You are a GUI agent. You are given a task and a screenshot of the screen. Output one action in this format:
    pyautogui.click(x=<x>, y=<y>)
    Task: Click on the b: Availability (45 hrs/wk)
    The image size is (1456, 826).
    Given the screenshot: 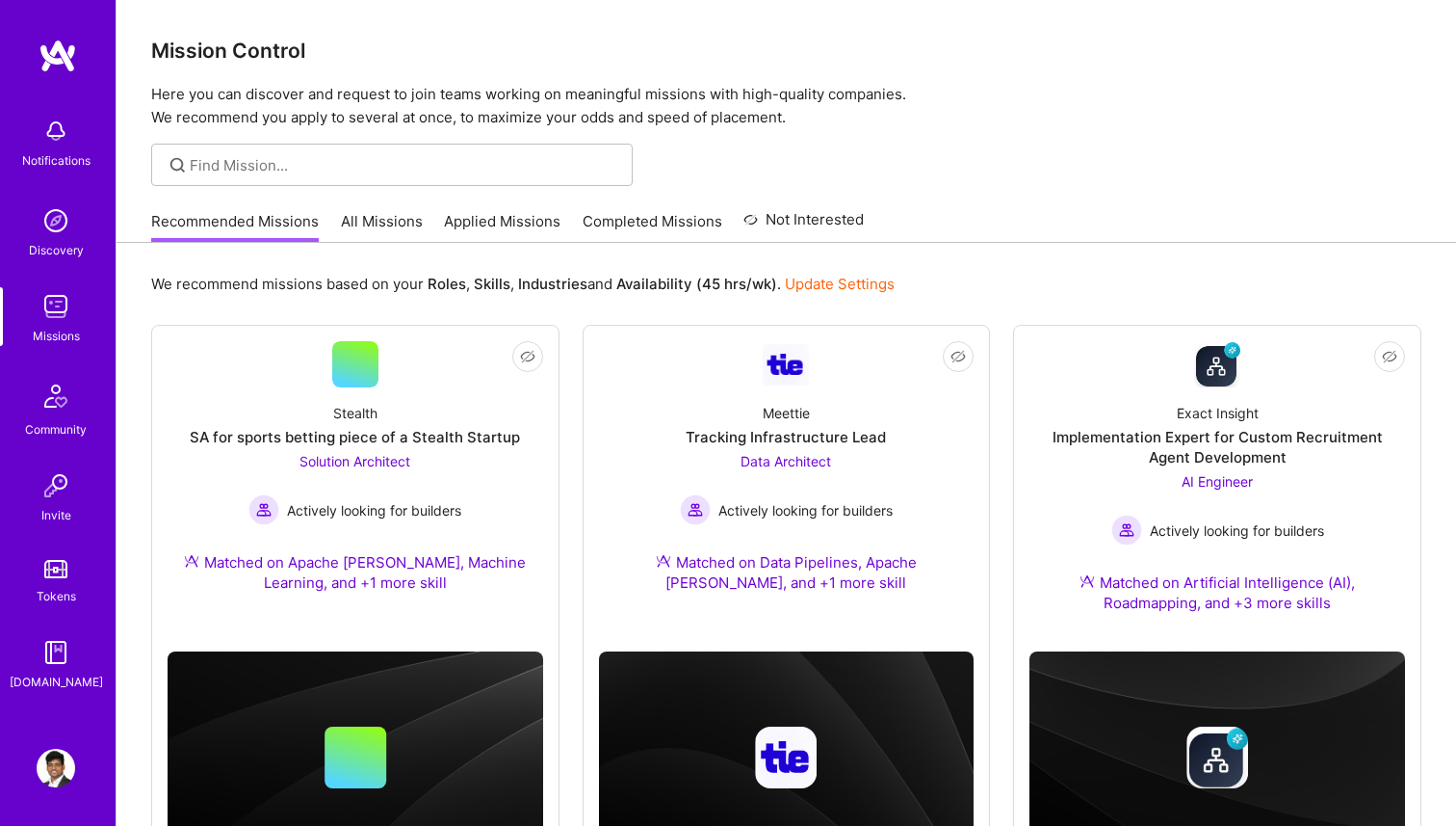 What is the action you would take?
    pyautogui.click(x=696, y=283)
    